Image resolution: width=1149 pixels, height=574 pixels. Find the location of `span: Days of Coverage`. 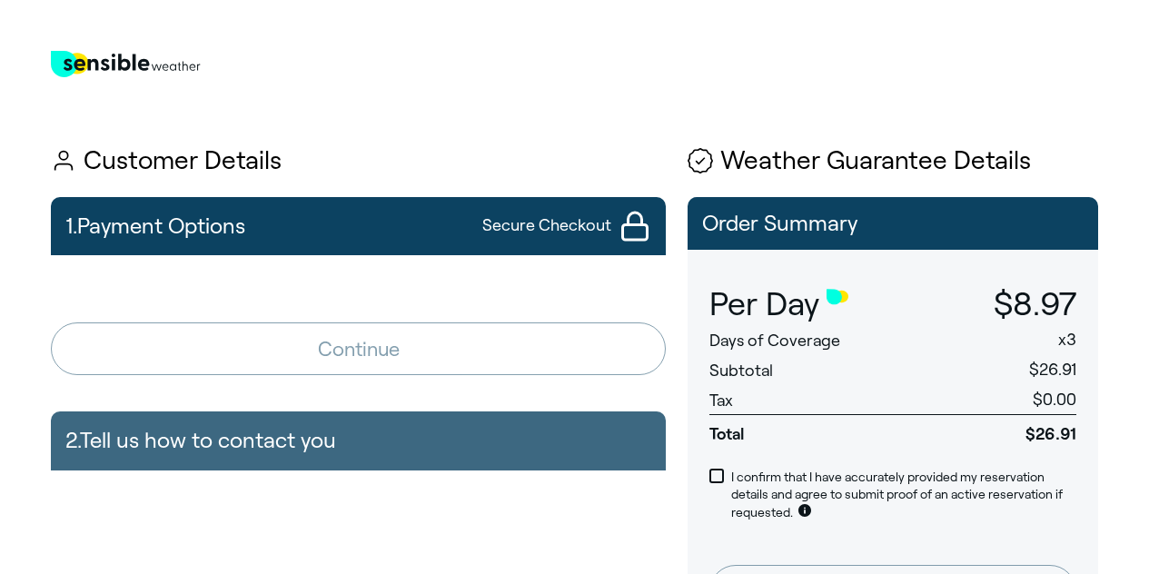

span: Days of Coverage is located at coordinates (775, 341).